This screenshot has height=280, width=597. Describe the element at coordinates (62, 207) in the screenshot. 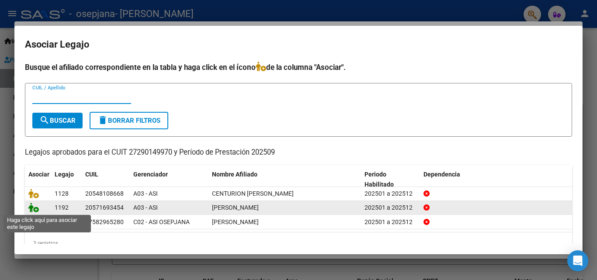

I see `span: 1192` at that location.